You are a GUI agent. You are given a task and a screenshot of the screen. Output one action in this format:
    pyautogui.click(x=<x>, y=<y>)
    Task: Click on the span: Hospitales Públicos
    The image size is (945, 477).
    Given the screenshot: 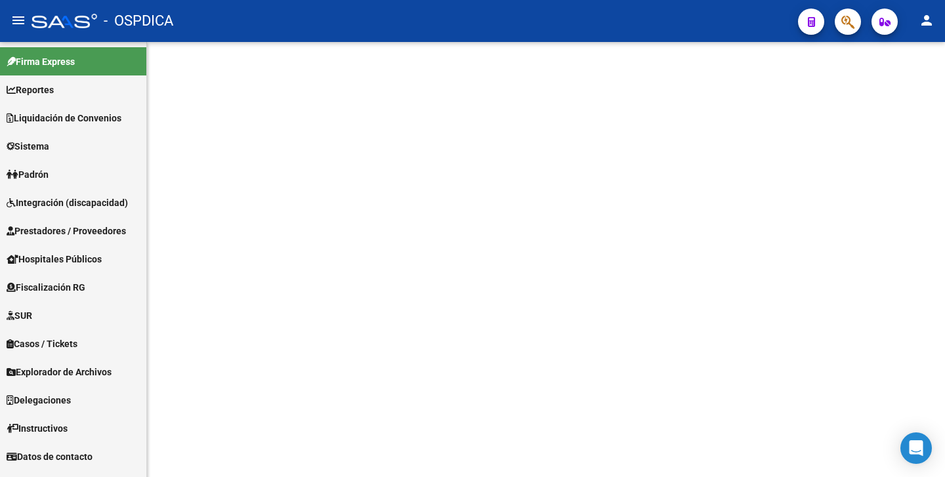 What is the action you would take?
    pyautogui.click(x=54, y=259)
    